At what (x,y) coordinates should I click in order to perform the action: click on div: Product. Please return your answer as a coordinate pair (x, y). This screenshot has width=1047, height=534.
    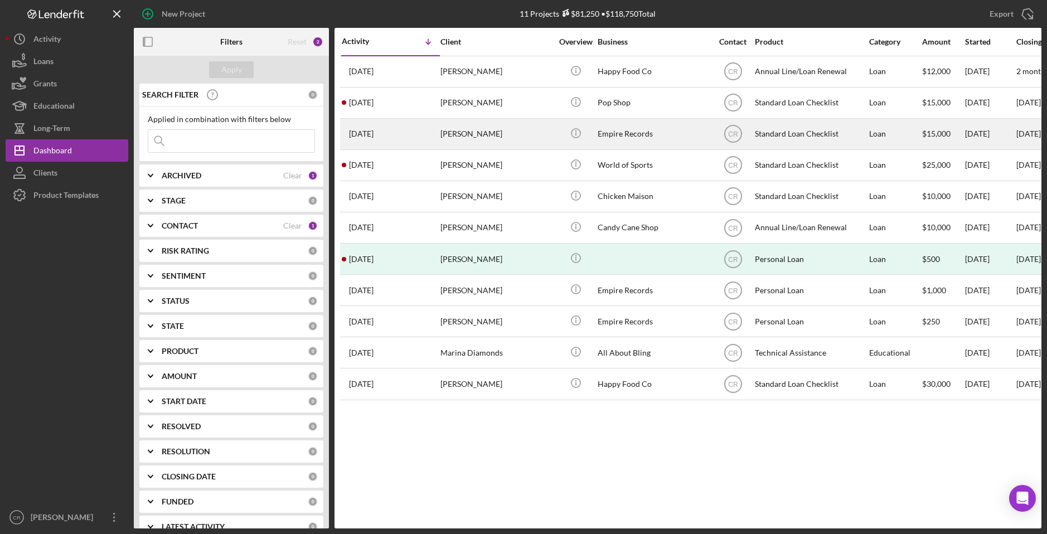
    Looking at the image, I should click on (811, 42).